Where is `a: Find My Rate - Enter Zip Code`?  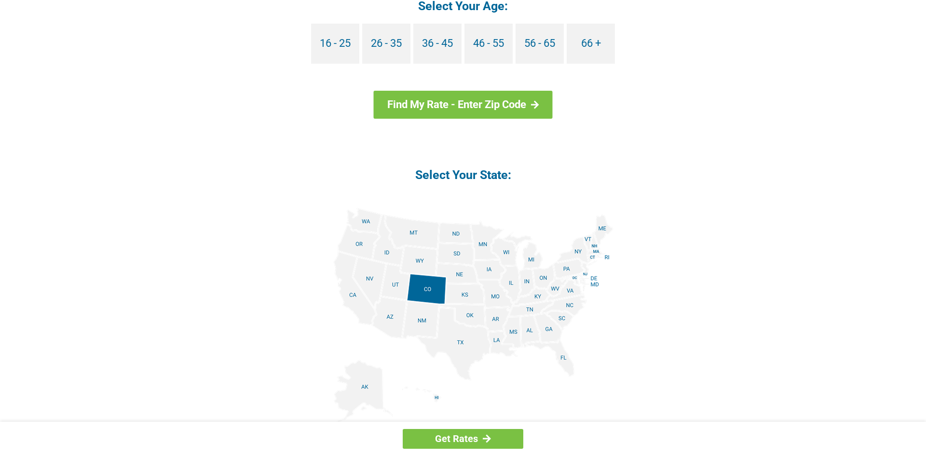
a: Find My Rate - Enter Zip Code is located at coordinates (463, 105).